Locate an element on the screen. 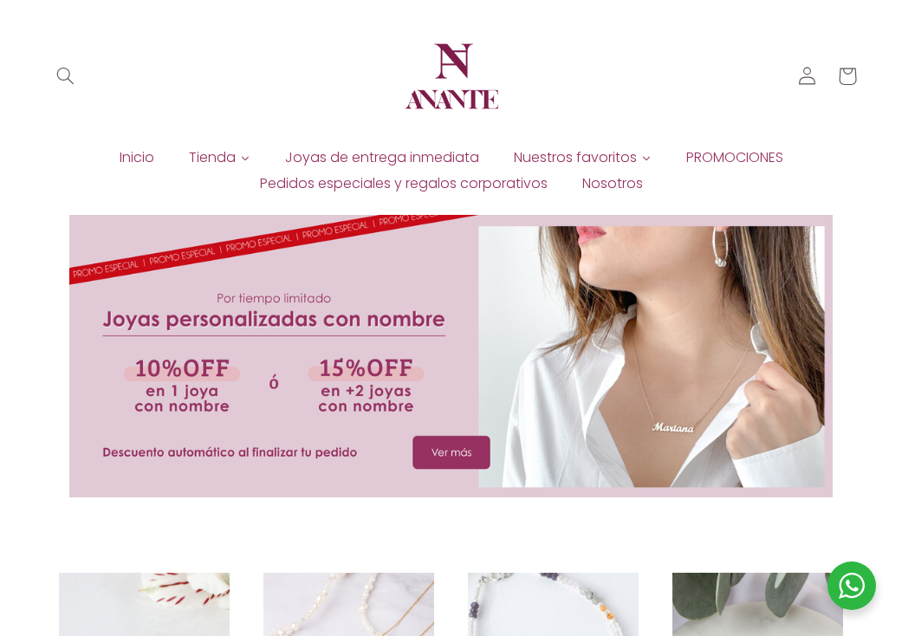  span: Joyas de entrega inmediata is located at coordinates (382, 158).